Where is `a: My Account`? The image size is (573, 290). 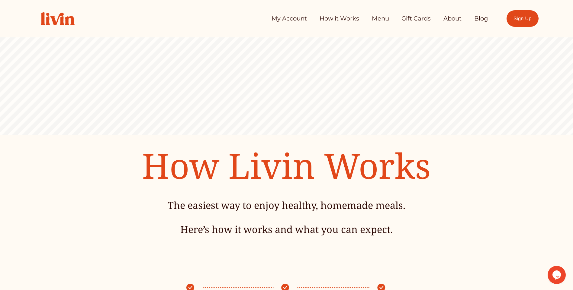 a: My Account is located at coordinates (289, 19).